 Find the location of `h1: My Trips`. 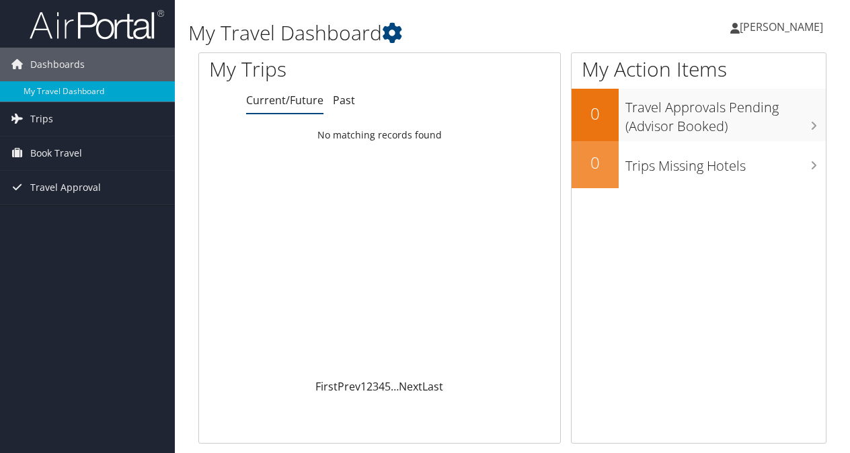

h1: My Trips is located at coordinates (304, 69).